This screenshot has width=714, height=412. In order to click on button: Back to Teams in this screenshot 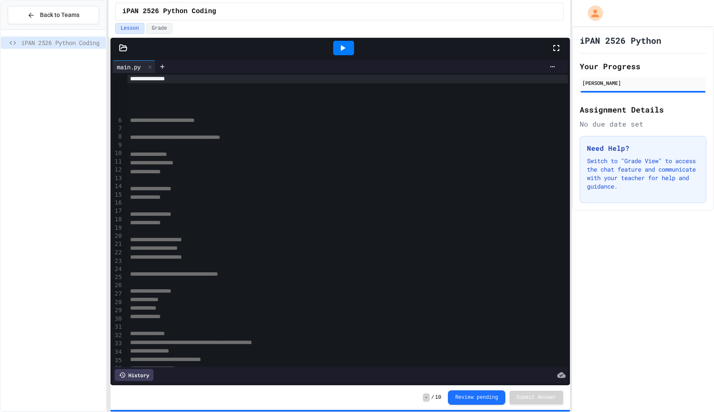, I will do `click(53, 15)`.